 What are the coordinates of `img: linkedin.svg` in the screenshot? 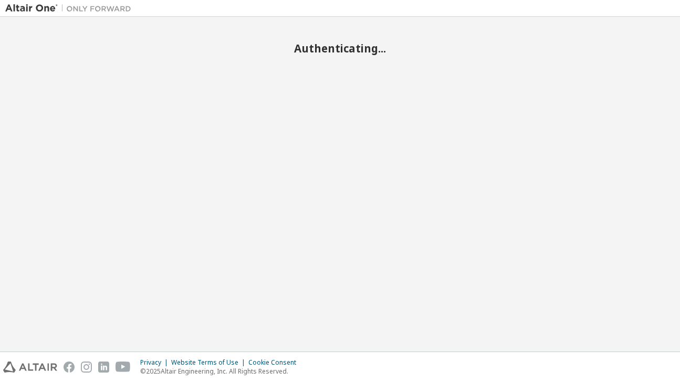 It's located at (103, 367).